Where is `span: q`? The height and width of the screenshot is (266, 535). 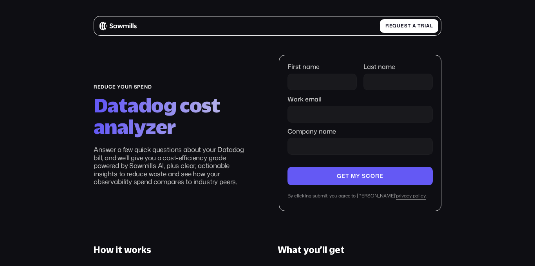
span: q is located at coordinates (395, 26).